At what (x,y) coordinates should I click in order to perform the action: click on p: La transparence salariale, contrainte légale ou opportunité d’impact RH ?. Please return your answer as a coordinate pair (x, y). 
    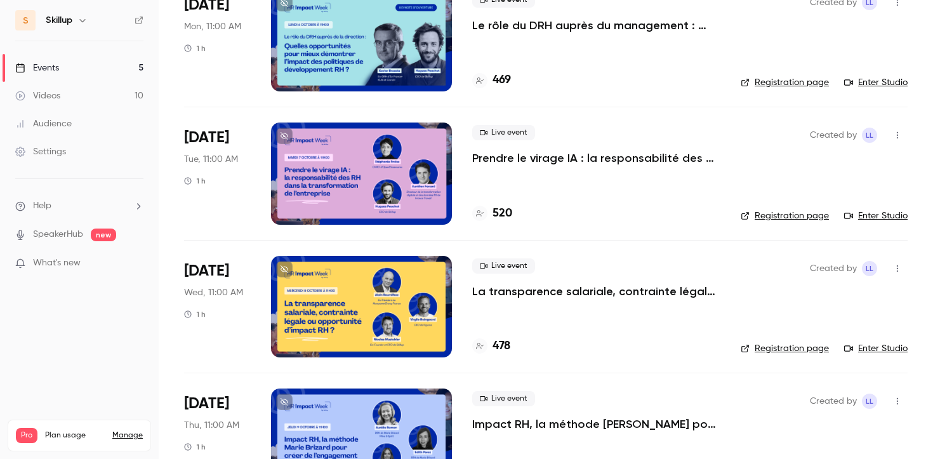
    Looking at the image, I should click on (596, 291).